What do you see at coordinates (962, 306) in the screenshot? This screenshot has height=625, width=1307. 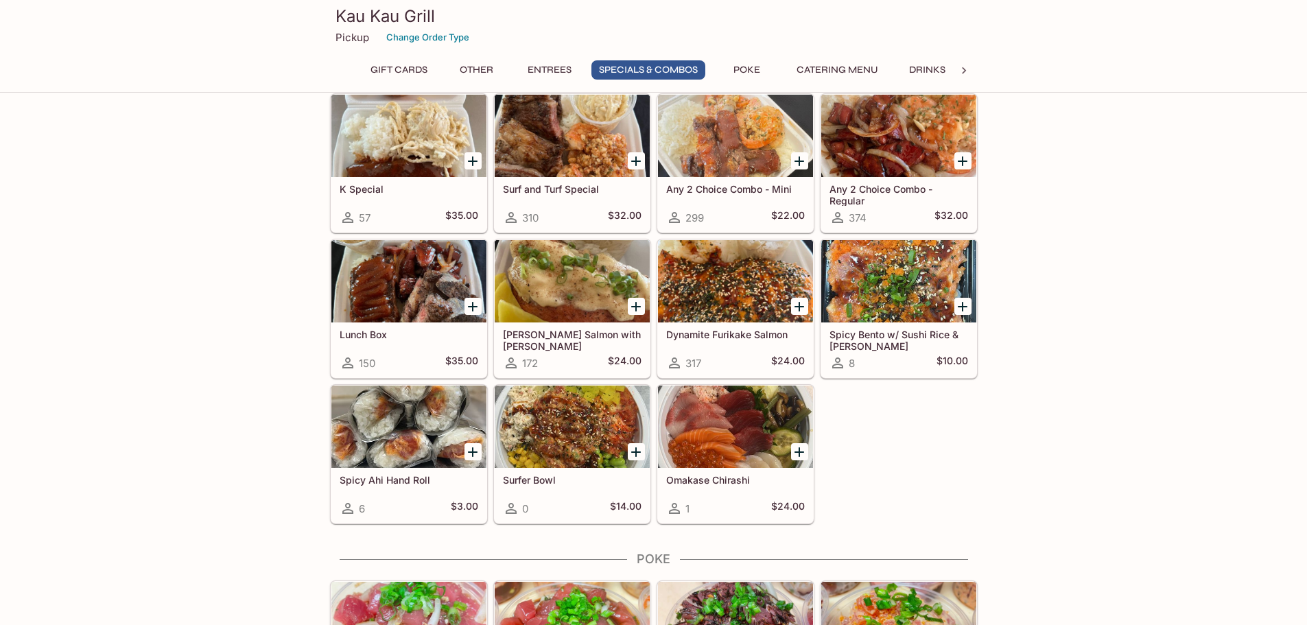 I see `button: Add Spicy Bento w/ Sushi Rice & Nori` at bounding box center [962, 306].